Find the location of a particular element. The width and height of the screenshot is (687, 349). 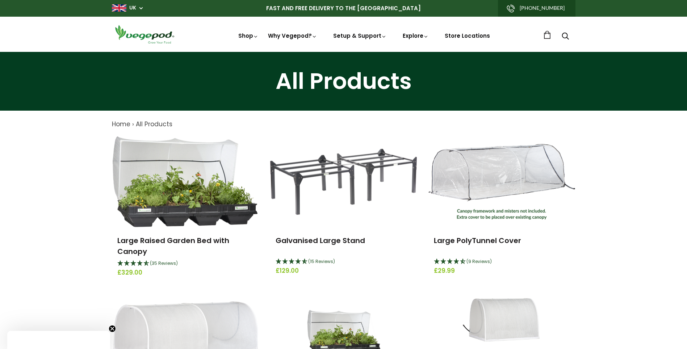

a: Shop is located at coordinates (249, 36).